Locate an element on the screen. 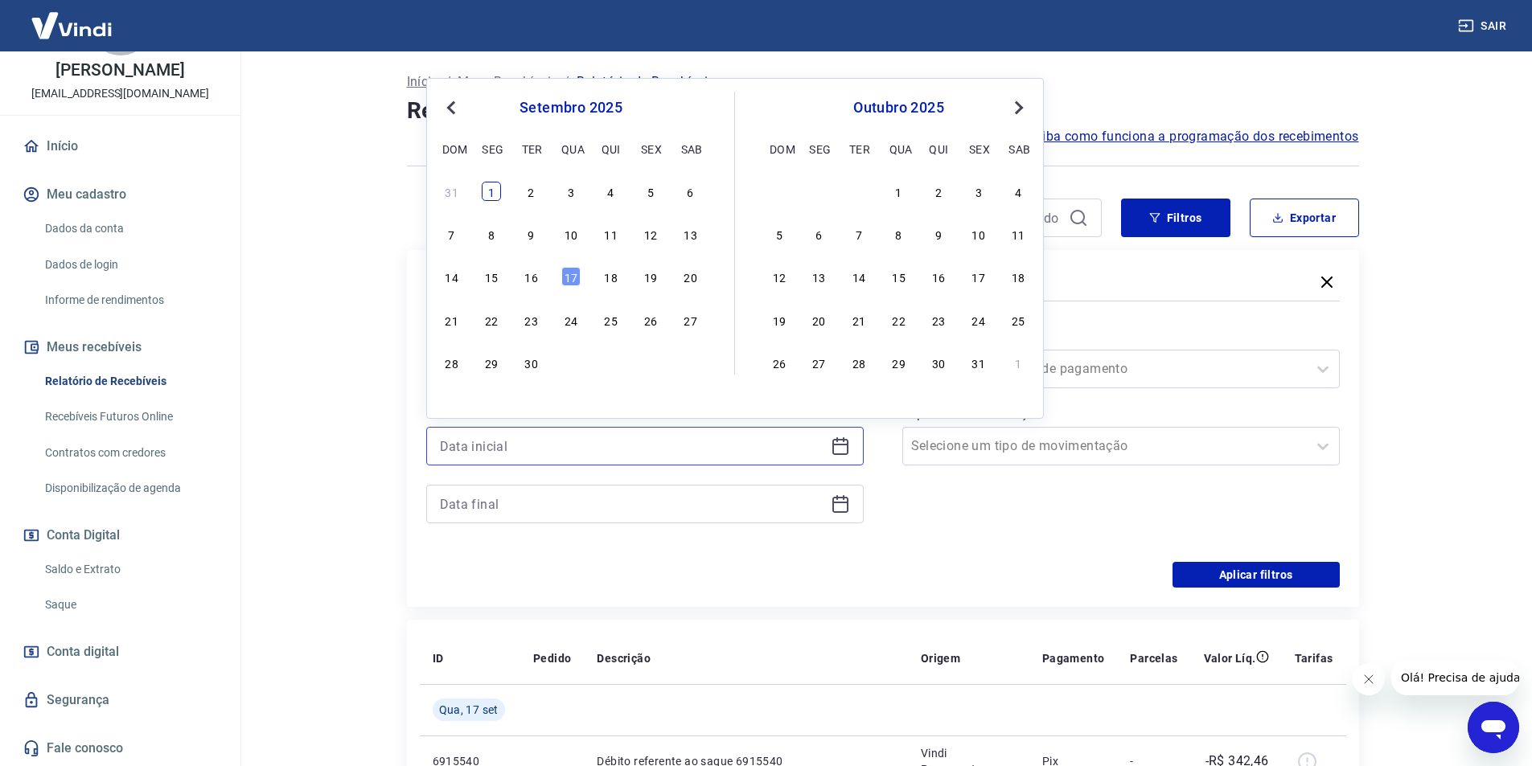 Image resolution: width=1532 pixels, height=766 pixels. div: Choose quarta-feira, 22 de outubro de 2025 is located at coordinates (899, 320).